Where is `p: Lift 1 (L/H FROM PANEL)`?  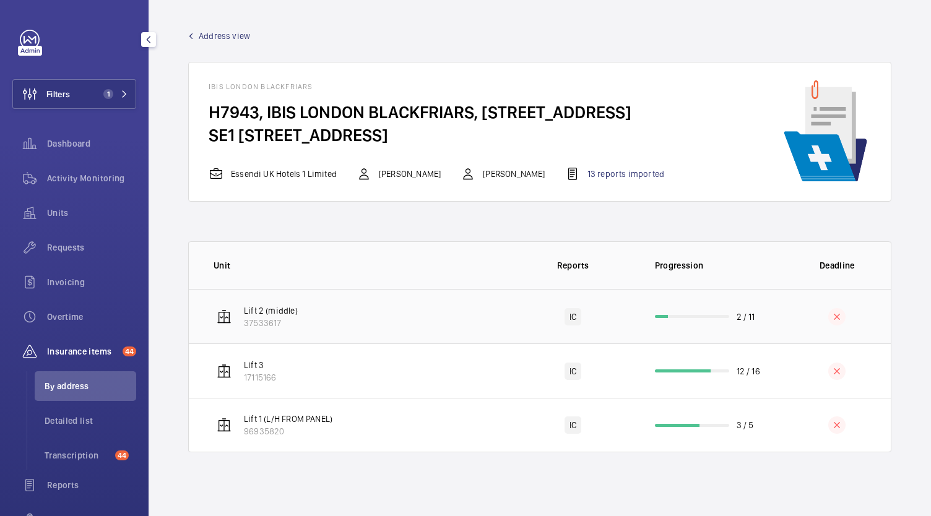 p: Lift 1 (L/H FROM PANEL) is located at coordinates (288, 419).